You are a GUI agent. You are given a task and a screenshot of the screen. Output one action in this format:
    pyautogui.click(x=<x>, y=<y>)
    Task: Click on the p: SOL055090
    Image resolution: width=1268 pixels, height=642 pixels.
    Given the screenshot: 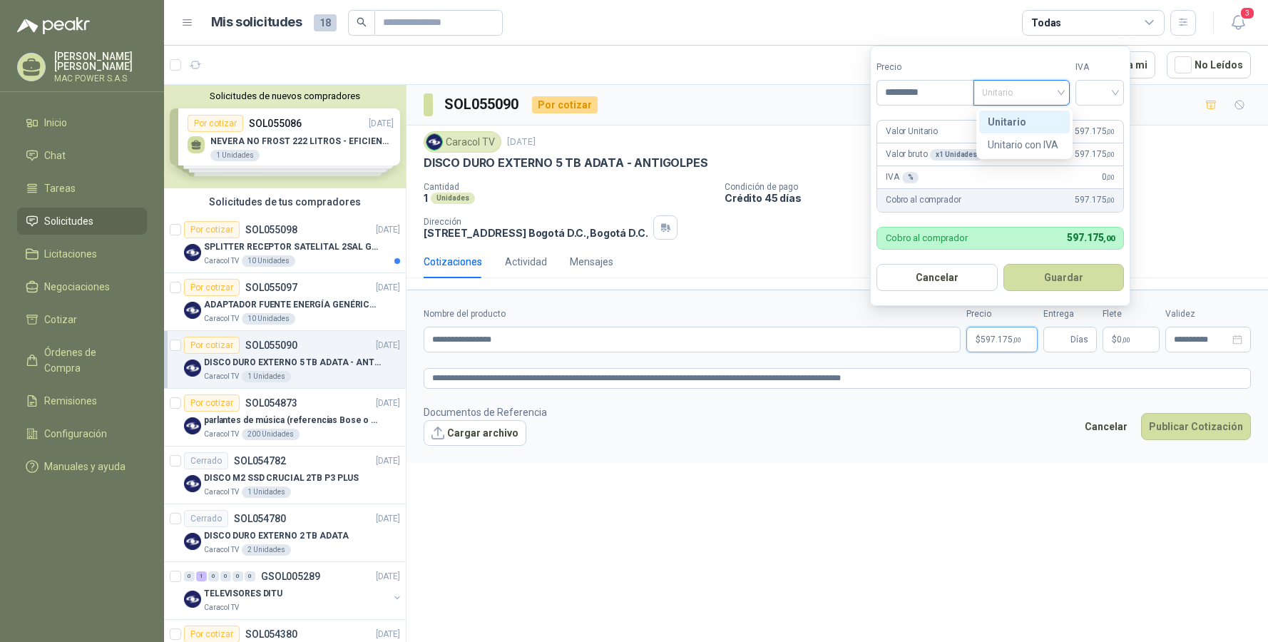 What is the action you would take?
    pyautogui.click(x=271, y=345)
    